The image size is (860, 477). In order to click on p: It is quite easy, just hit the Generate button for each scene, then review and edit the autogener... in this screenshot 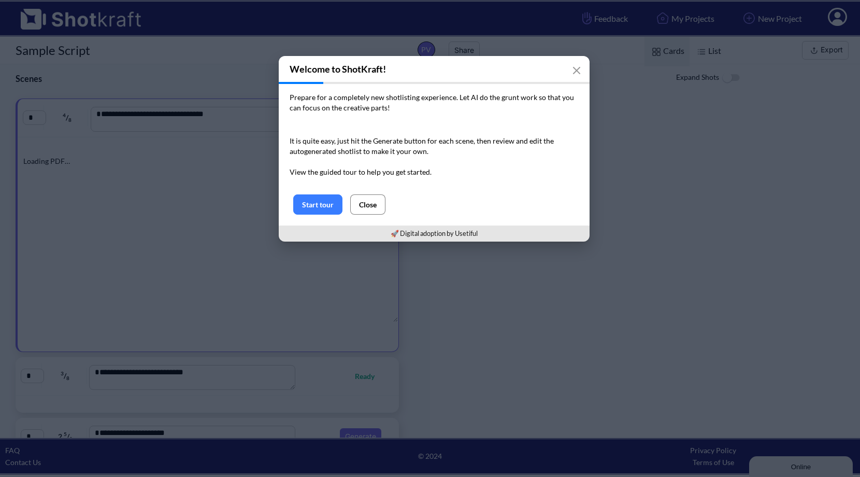, I will do `click(434, 156)`.